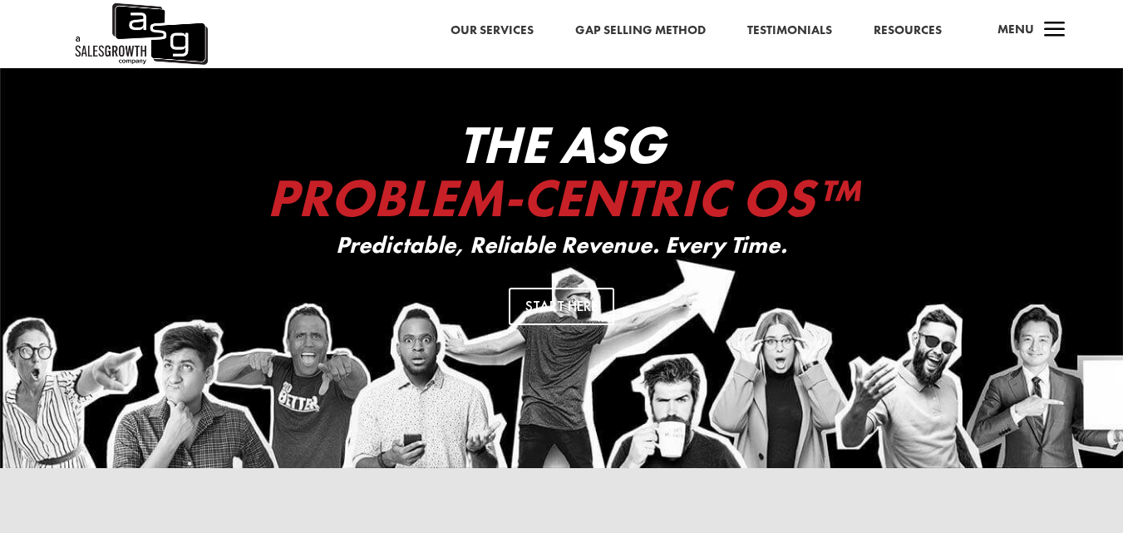  What do you see at coordinates (562, 198) in the screenshot?
I see `span: Problem-Centric OS™` at bounding box center [562, 198].